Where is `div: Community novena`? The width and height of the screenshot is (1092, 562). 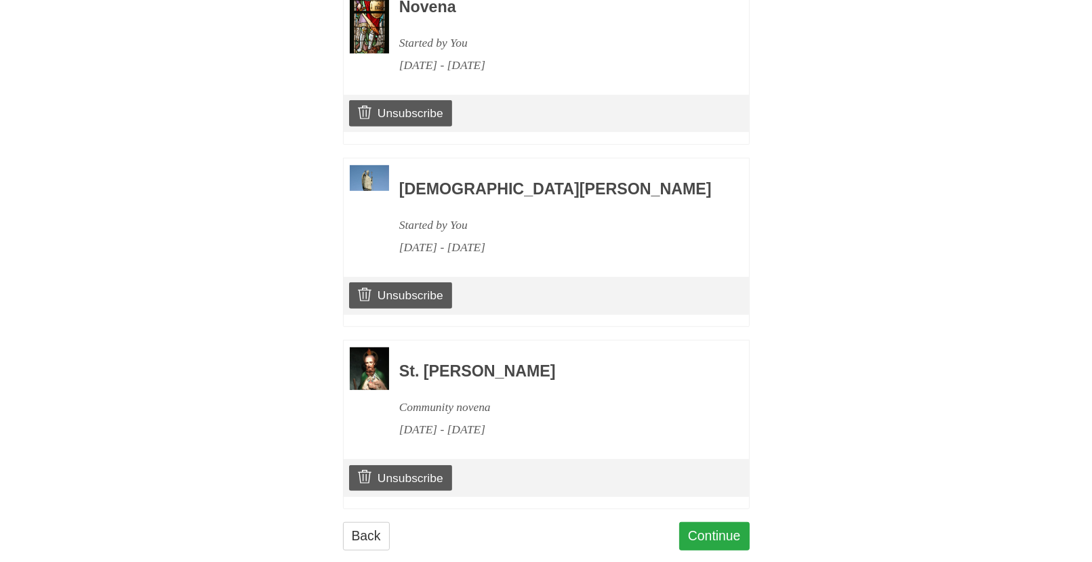
div: Community novena is located at coordinates (556, 407).